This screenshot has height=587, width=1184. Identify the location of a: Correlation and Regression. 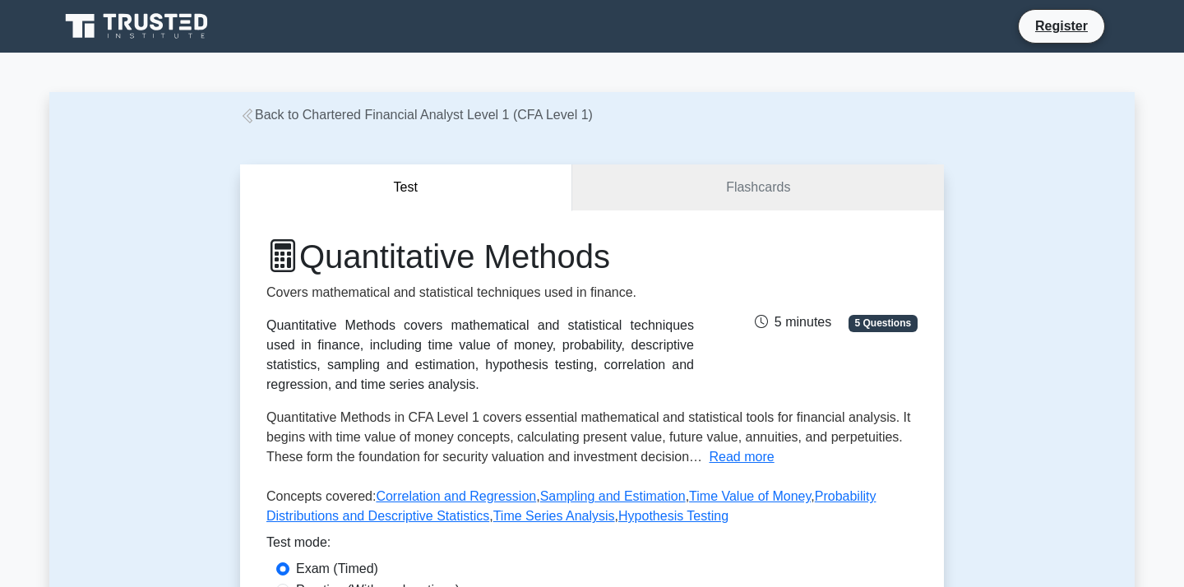
(455, 496).